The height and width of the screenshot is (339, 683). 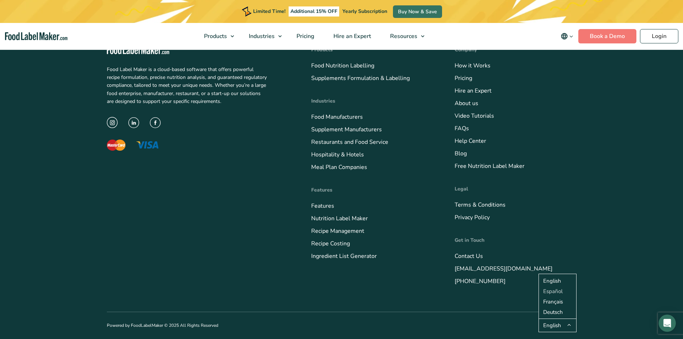 I want to click on aside: Language selected: English, so click(x=558, y=296).